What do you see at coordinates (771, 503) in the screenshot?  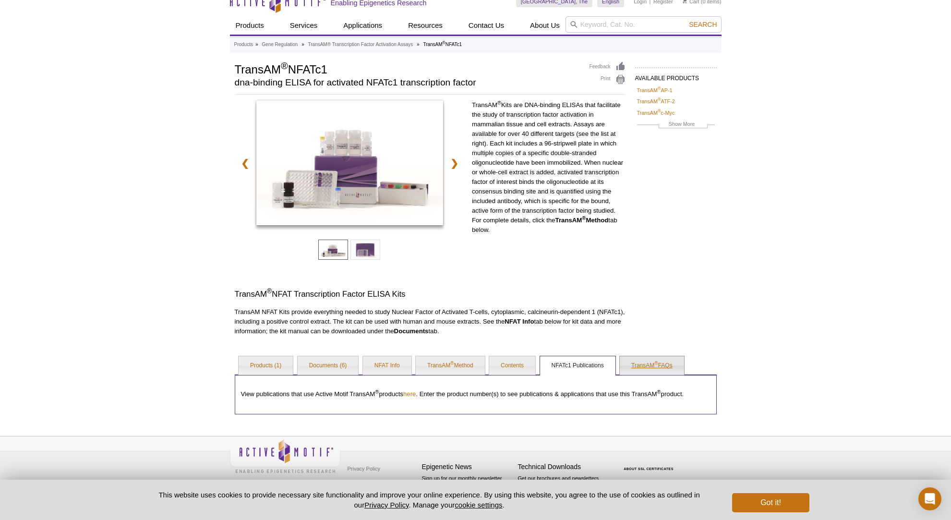 I see `button: Got it!` at bounding box center [771, 503].